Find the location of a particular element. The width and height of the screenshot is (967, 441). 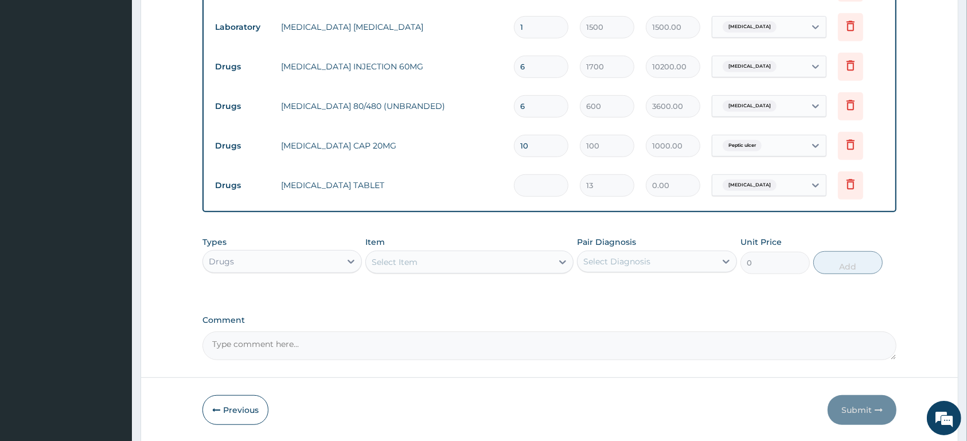

div: Minimize live chat window is located at coordinates (202, 19).